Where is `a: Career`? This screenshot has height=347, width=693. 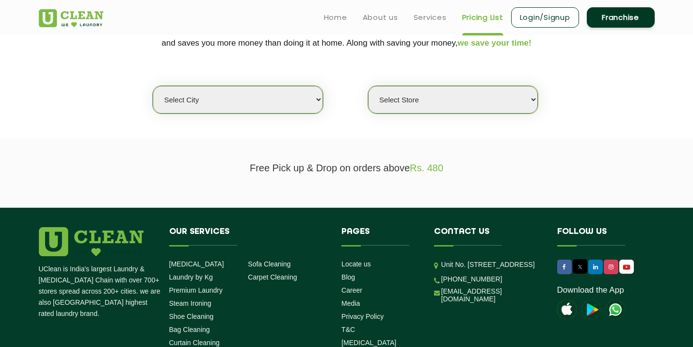
a: Career is located at coordinates (352, 290).